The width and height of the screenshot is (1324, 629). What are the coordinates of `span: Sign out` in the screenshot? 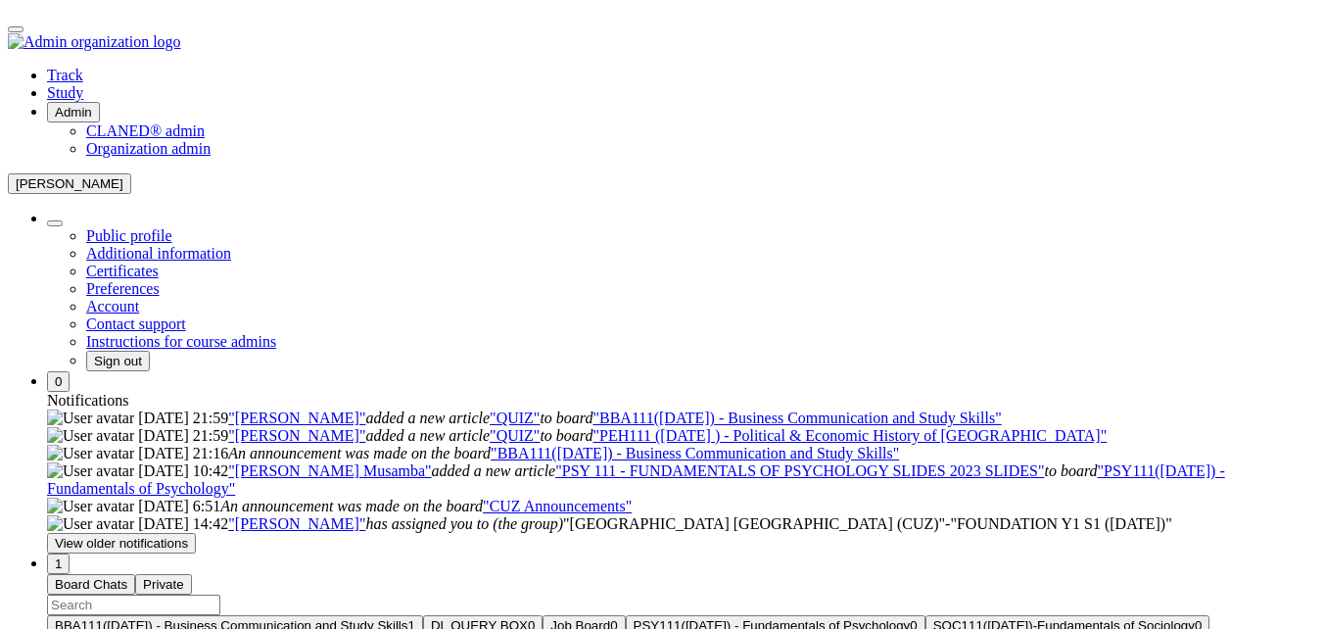 It's located at (118, 360).